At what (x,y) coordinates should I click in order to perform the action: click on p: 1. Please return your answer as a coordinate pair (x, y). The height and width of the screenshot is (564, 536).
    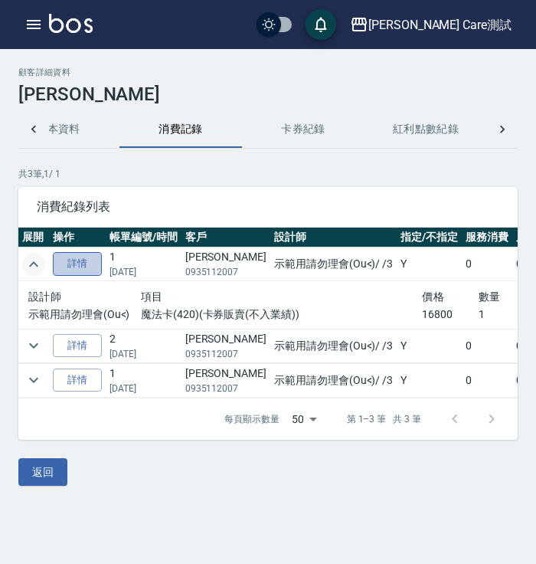
    Looking at the image, I should click on (507, 314).